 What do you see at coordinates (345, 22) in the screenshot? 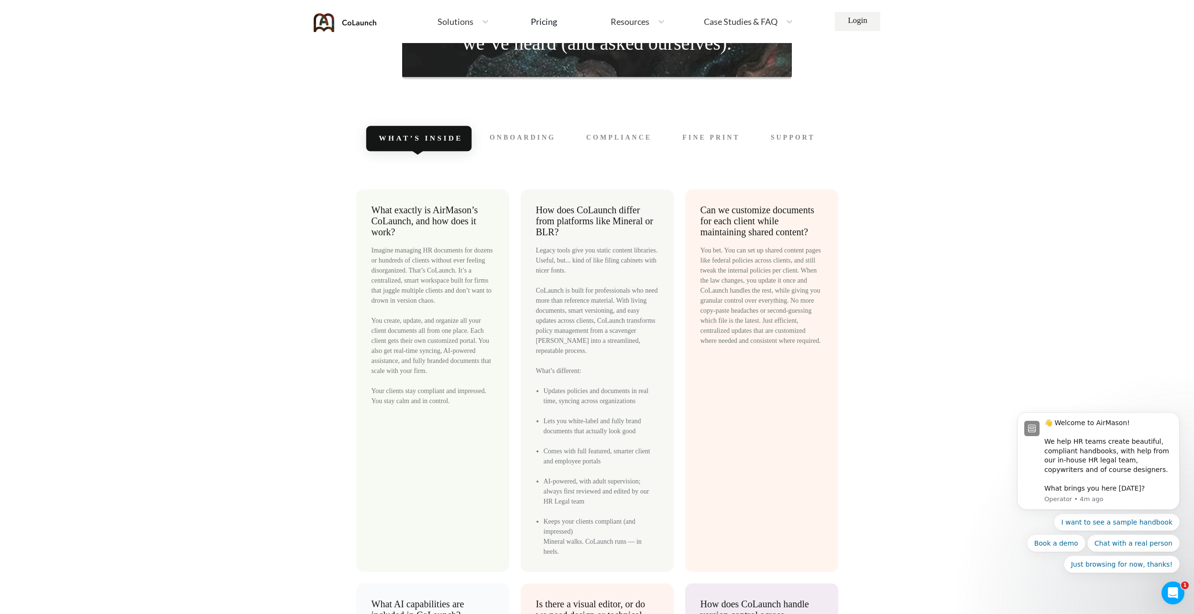
I see `img: coLaunch` at bounding box center [345, 22].